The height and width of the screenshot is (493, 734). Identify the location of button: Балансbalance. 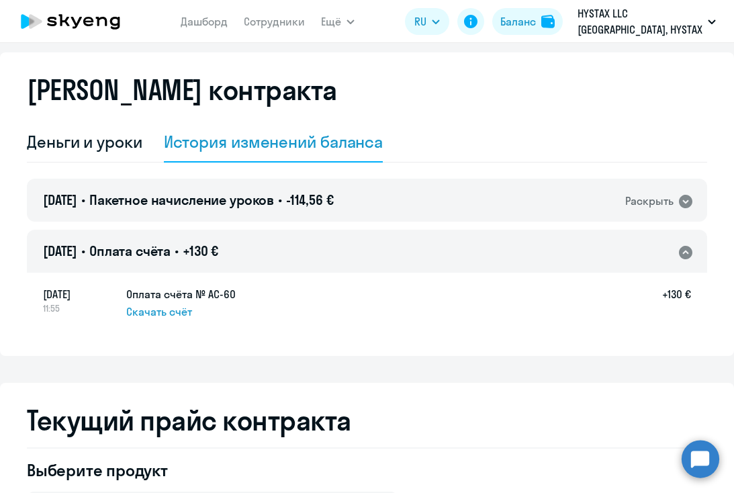
(527, 22).